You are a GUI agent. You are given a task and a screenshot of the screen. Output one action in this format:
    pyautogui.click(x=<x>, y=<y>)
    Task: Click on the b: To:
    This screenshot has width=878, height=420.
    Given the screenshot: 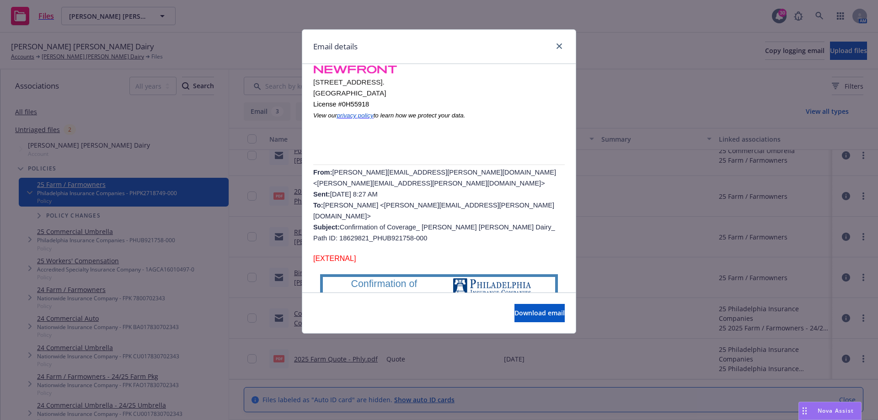 What is the action you would take?
    pyautogui.click(x=318, y=205)
    